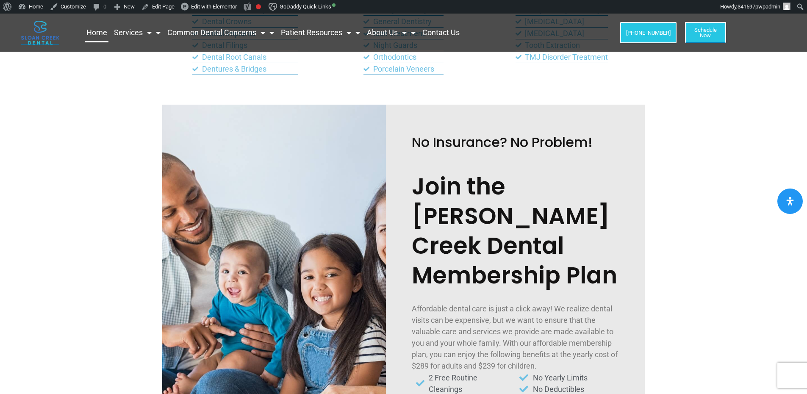 This screenshot has height=394, width=807. Describe the element at coordinates (403, 69) in the screenshot. I see `span: Porcelain Veneers` at that location.